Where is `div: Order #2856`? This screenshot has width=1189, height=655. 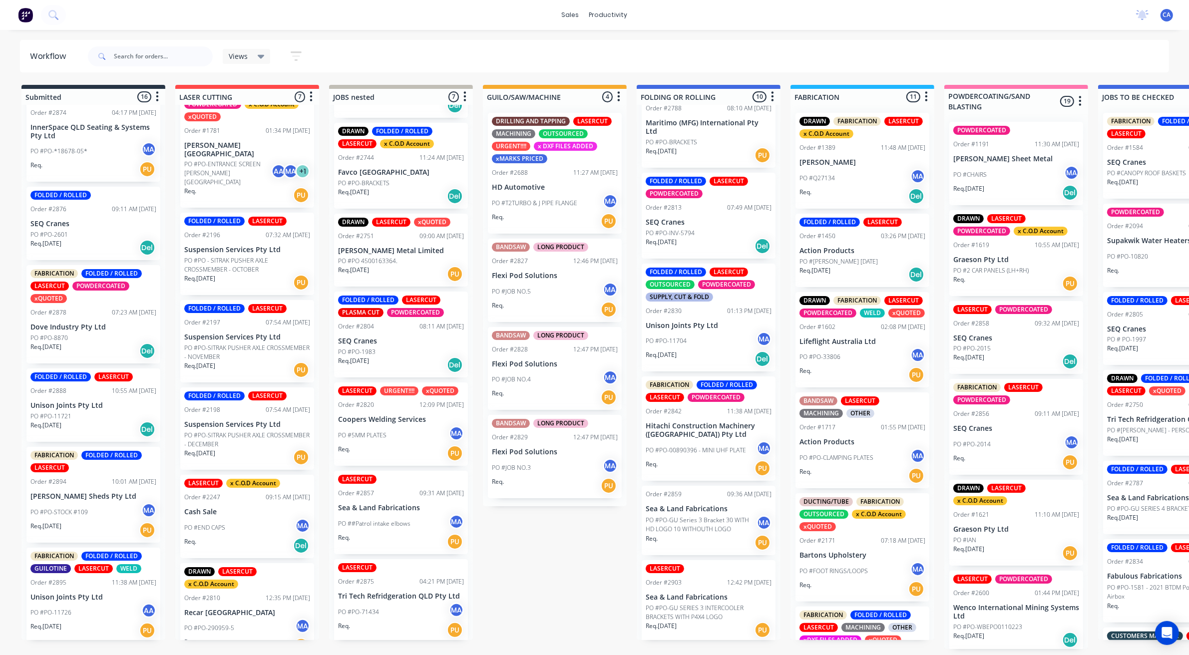
div: Order #2856 is located at coordinates (972, 414).